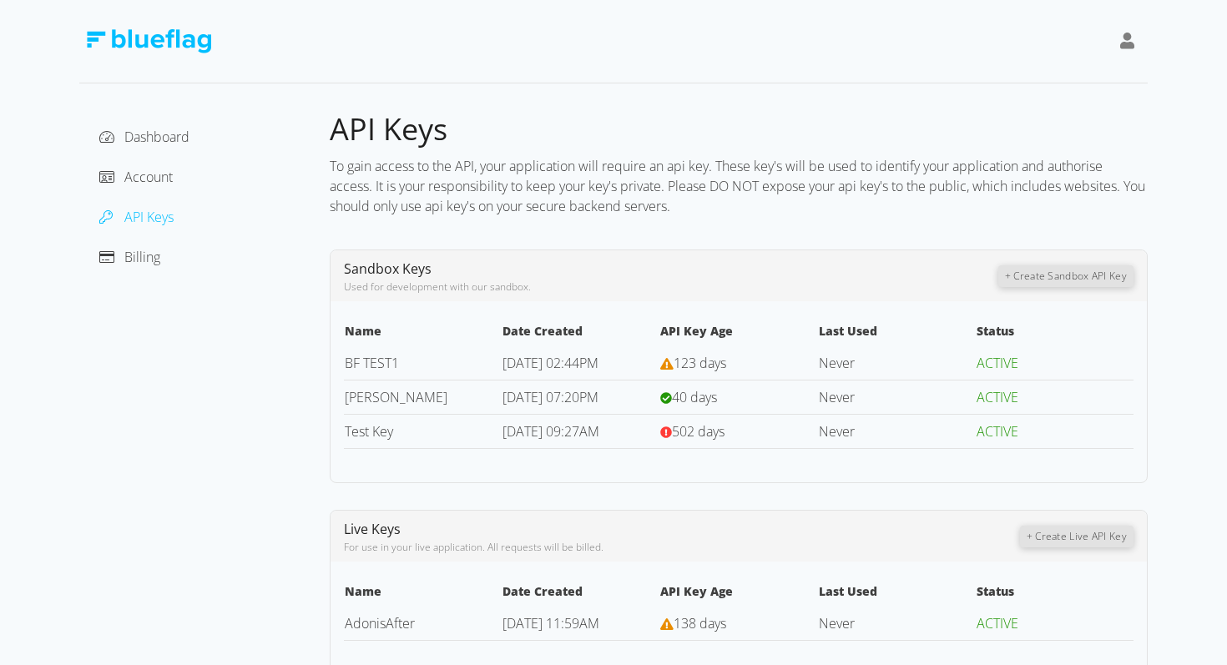  Describe the element at coordinates (136, 177) in the screenshot. I see `a: Account` at that location.